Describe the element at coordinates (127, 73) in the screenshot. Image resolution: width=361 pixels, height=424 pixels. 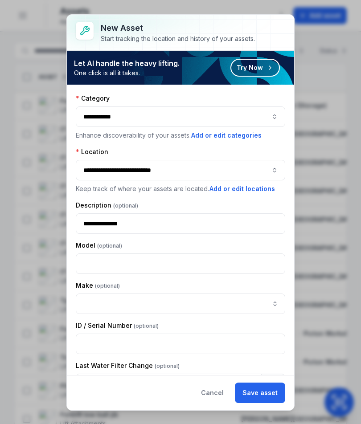
I see `span: One click is all it takes.` at that location.